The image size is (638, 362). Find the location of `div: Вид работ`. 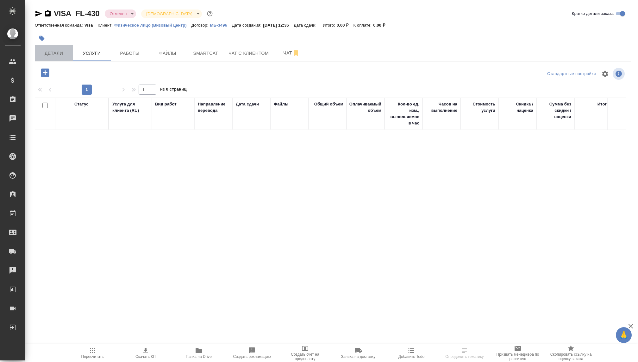

div: Вид работ is located at coordinates (166, 104).